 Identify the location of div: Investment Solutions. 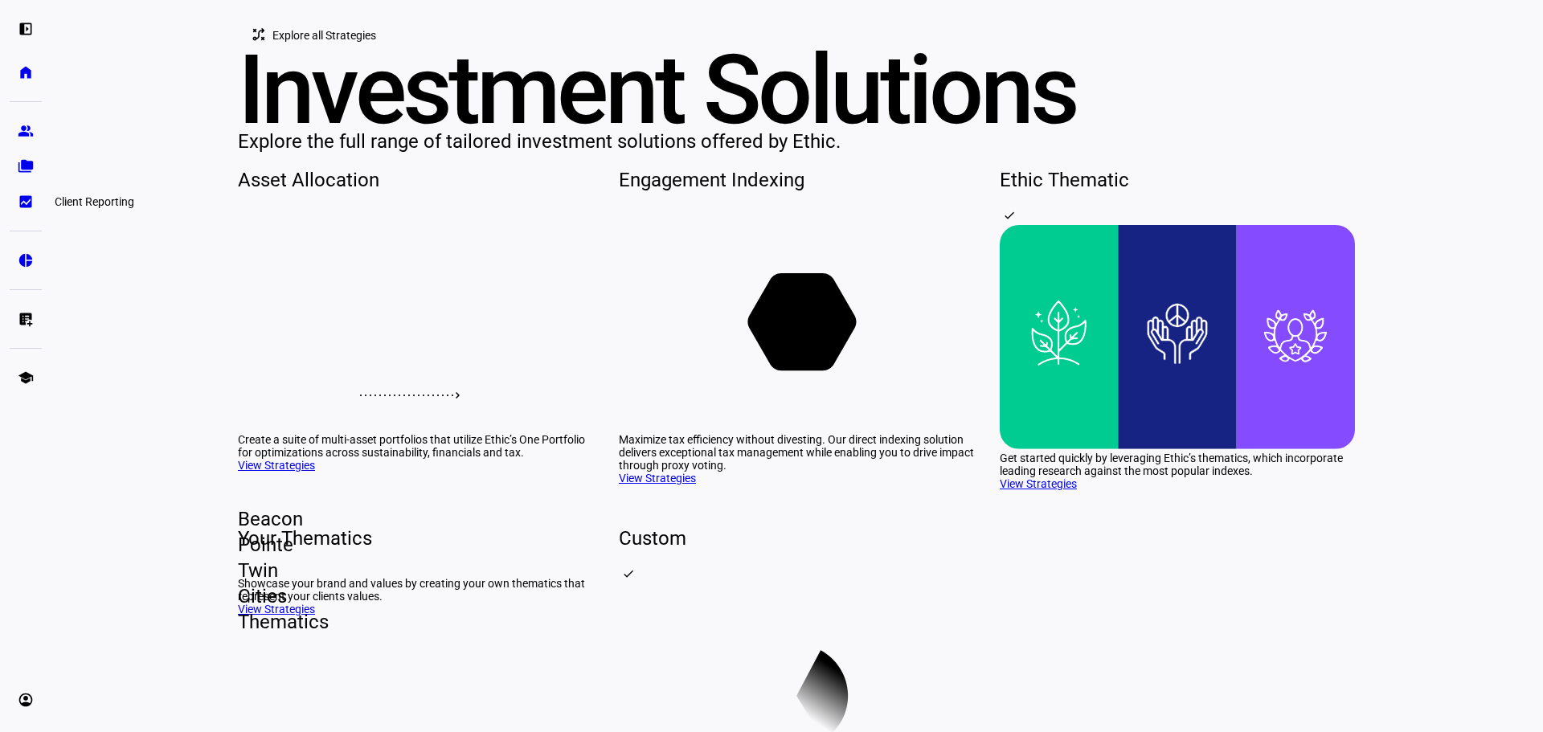
(797, 90).